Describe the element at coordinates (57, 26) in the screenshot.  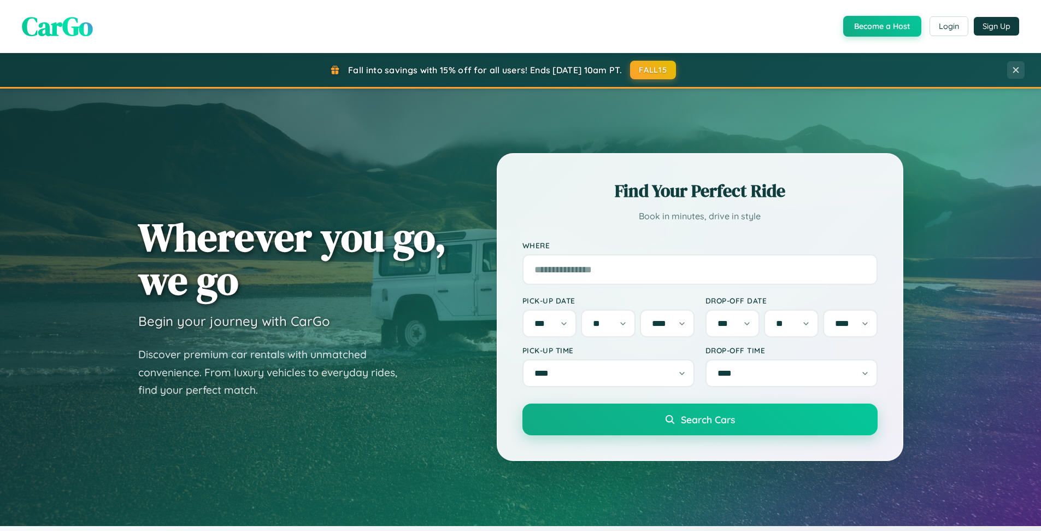
I see `span: CarGo` at that location.